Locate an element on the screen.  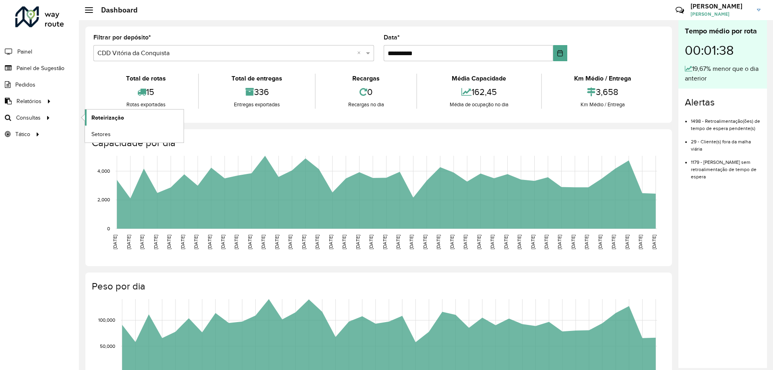
div: 162,45 is located at coordinates (479, 92).